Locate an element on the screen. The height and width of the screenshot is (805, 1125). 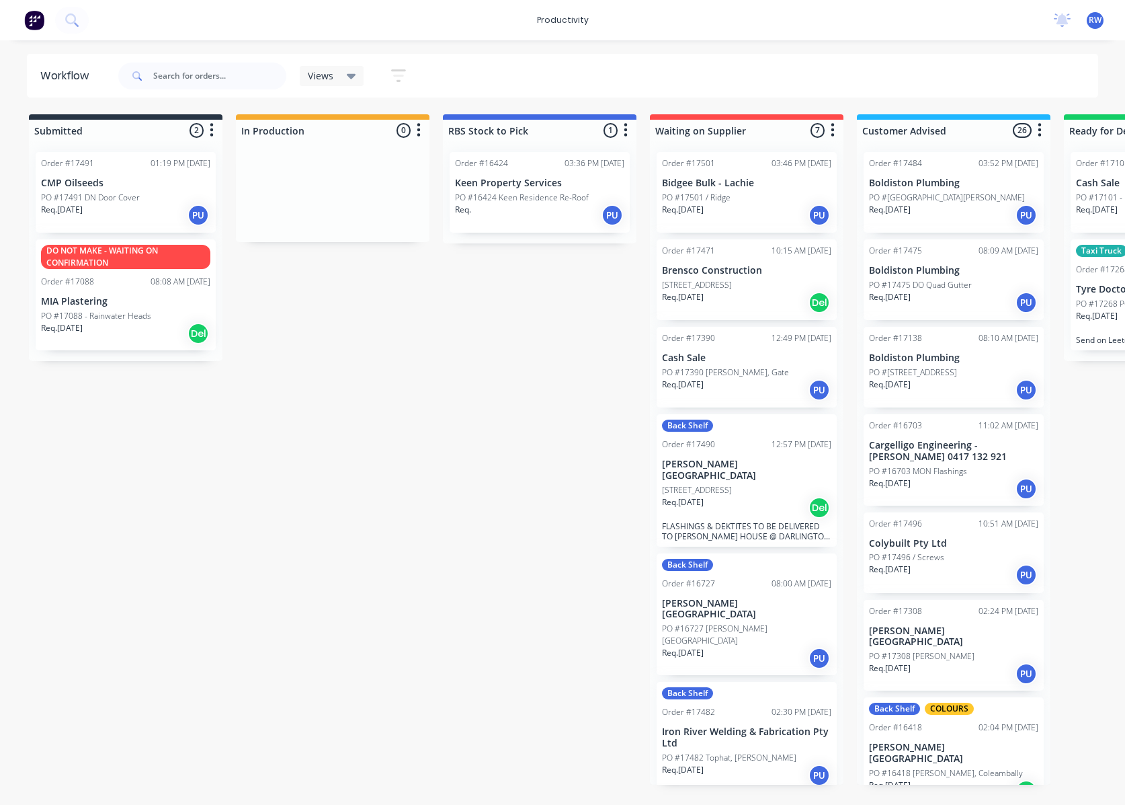
div: Order #17390 is located at coordinates (688, 338).